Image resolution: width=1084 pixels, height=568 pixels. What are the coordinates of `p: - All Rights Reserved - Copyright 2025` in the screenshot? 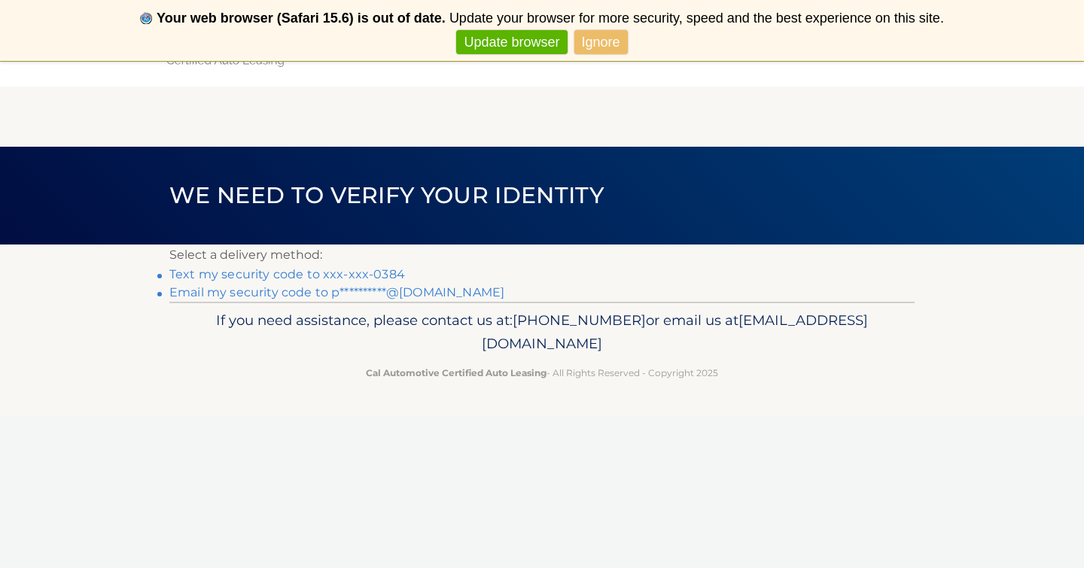 It's located at (542, 373).